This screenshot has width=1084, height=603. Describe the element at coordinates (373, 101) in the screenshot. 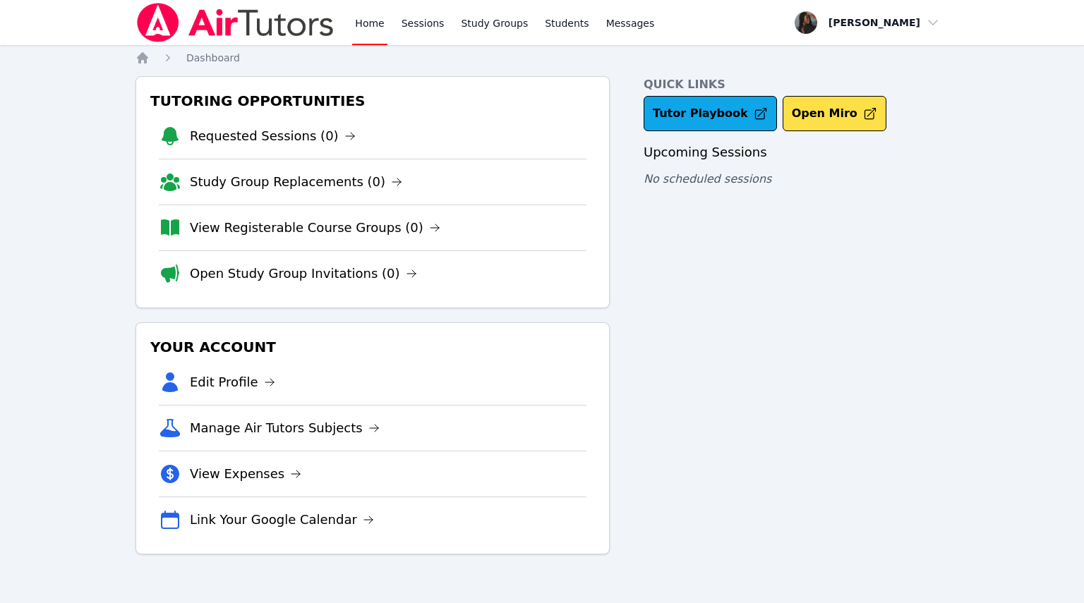

I see `h3: Tutoring Opportunities` at that location.